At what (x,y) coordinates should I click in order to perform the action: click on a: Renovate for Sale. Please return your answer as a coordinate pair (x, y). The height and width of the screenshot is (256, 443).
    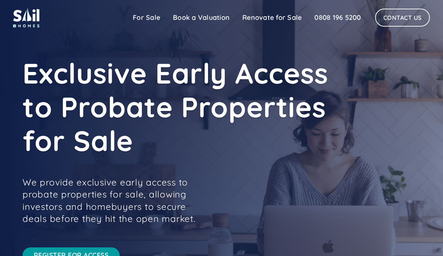
    Looking at the image, I should click on (272, 18).